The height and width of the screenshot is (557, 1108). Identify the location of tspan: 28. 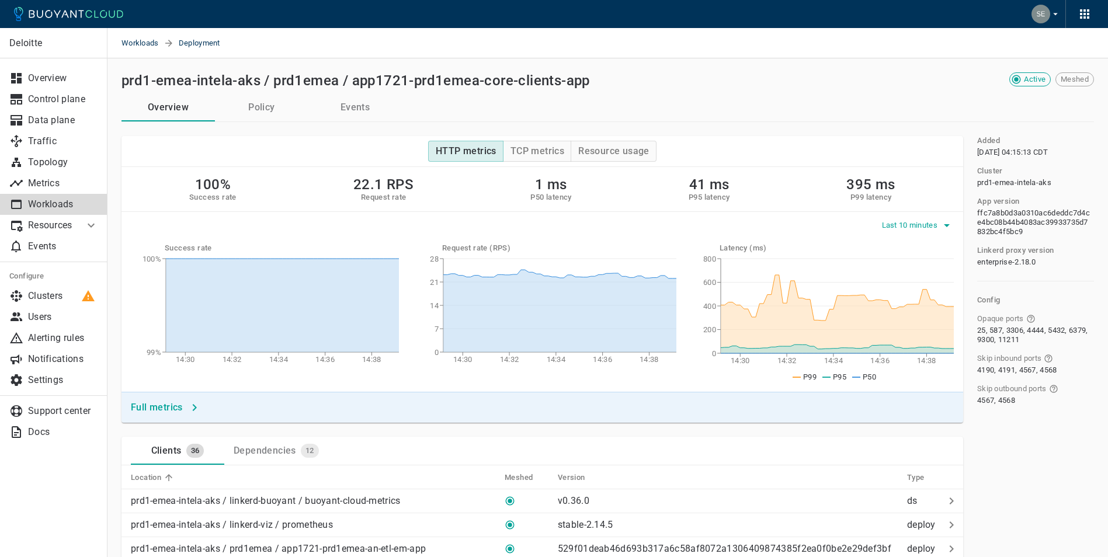
(434, 259).